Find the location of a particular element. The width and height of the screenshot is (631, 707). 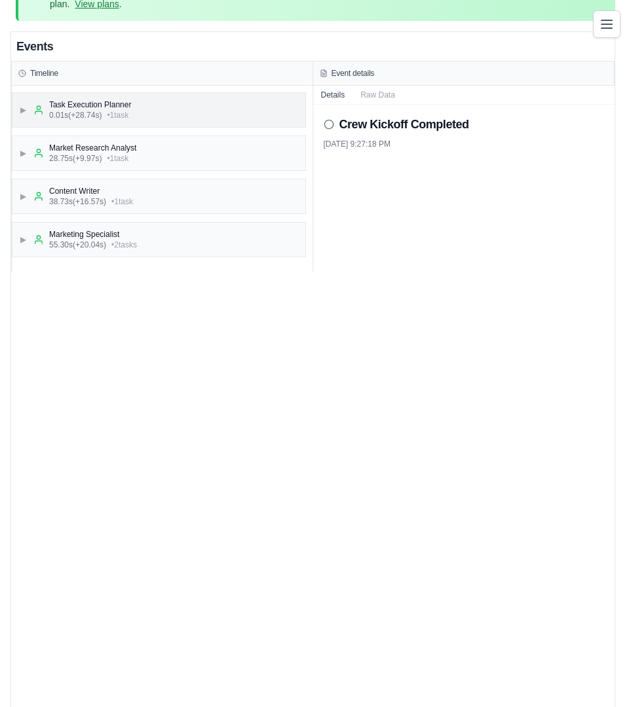

span: 55.30s (+20.04s) is located at coordinates (77, 245).